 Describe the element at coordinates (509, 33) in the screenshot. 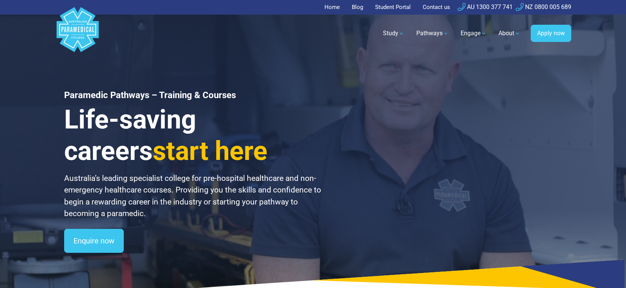

I see `a: About` at that location.